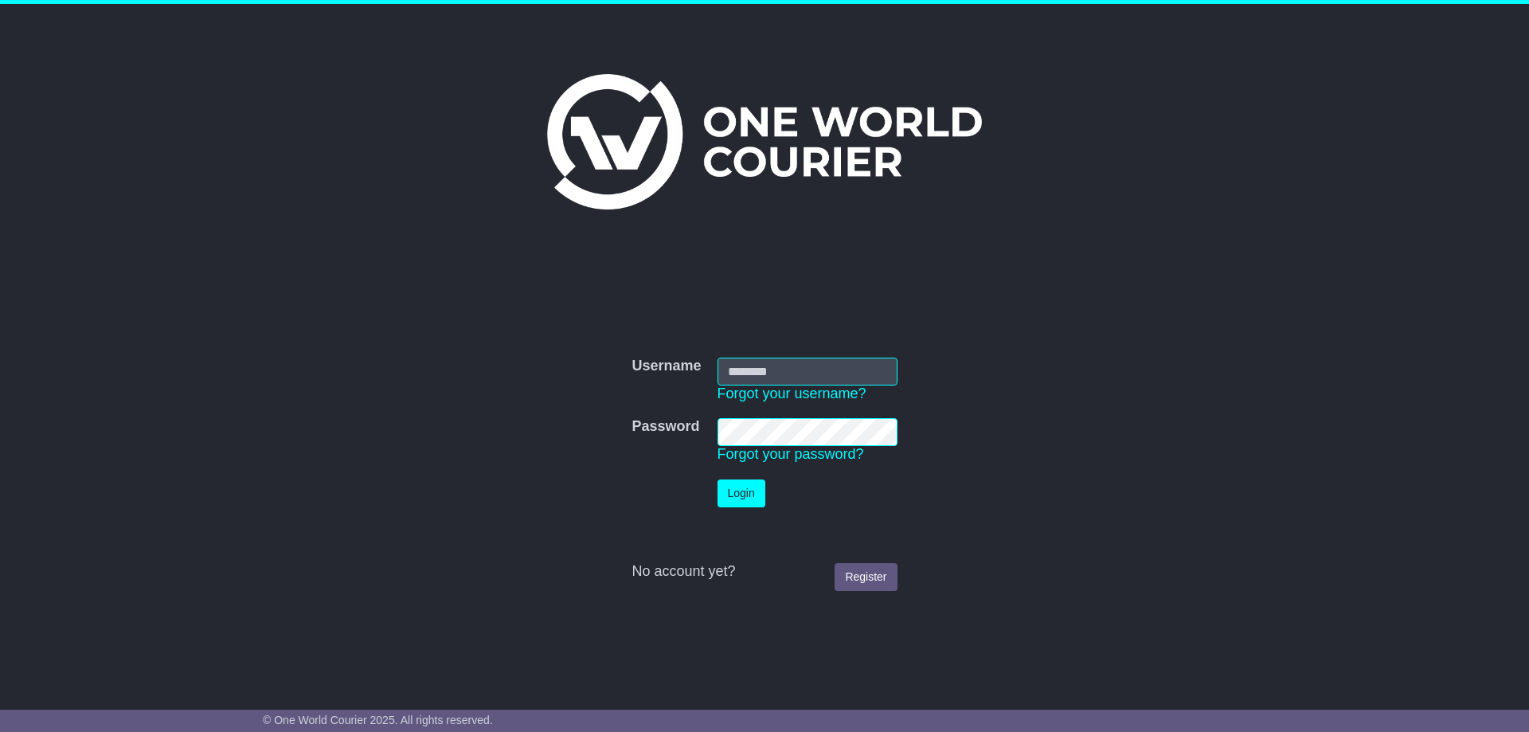 This screenshot has width=1529, height=732. Describe the element at coordinates (665, 427) in the screenshot. I see `label: Password` at that location.